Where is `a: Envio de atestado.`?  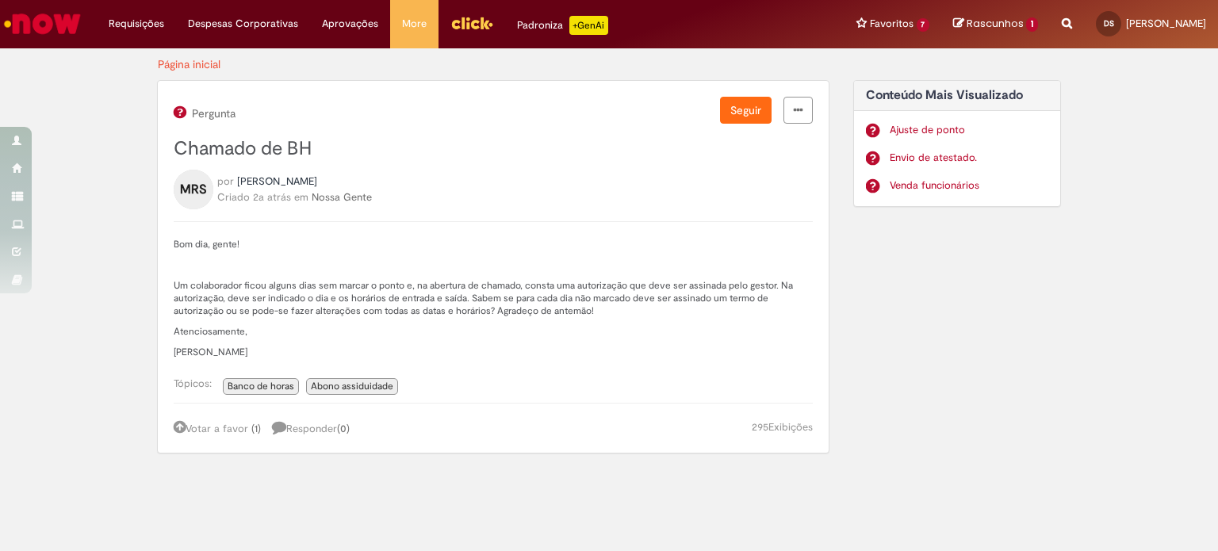
a: Envio de atestado. is located at coordinates (969, 158).